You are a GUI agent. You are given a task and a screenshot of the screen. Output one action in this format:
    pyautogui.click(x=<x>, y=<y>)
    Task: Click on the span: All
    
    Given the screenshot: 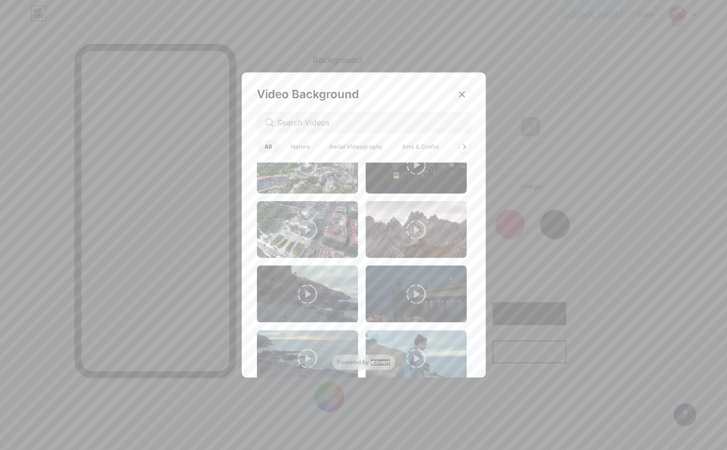 What is the action you would take?
    pyautogui.click(x=268, y=146)
    